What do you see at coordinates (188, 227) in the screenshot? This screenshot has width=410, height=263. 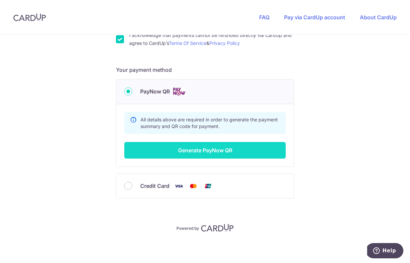 I see `p: Powered by` at bounding box center [188, 227].